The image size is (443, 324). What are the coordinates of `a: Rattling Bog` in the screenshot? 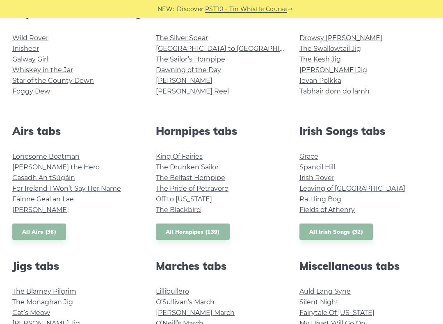 It's located at (321, 199).